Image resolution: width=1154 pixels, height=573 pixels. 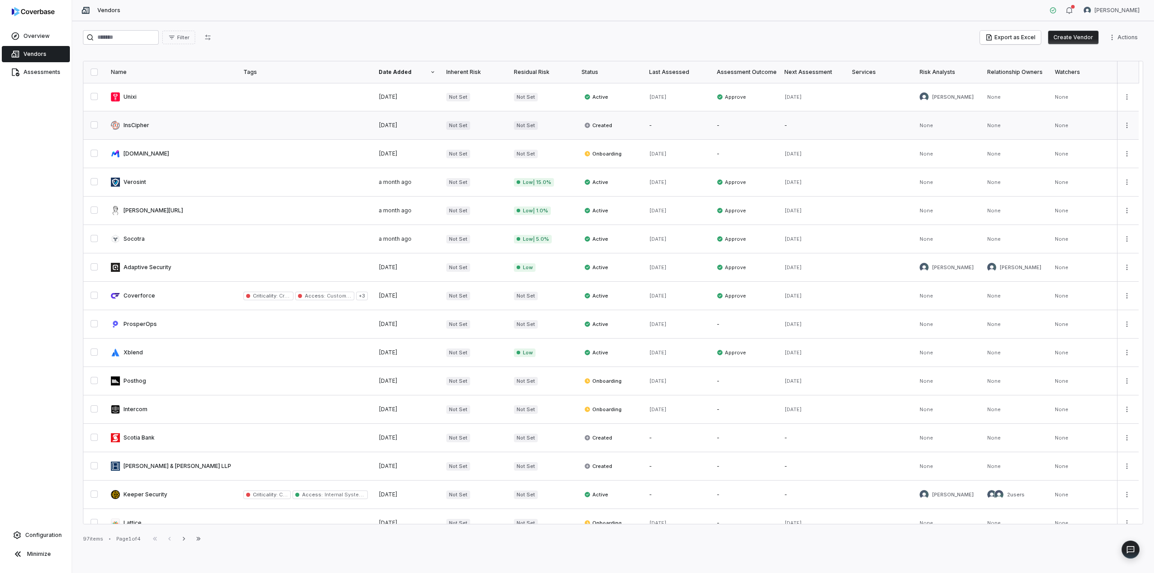 What do you see at coordinates (265, 495) in the screenshot?
I see `span: Criticality :` at bounding box center [265, 495].